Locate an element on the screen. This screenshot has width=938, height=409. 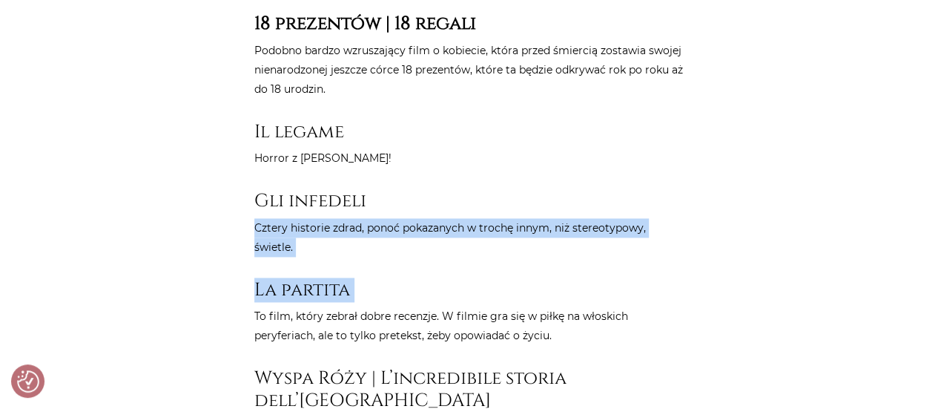
h3: La partita is located at coordinates (469, 289).